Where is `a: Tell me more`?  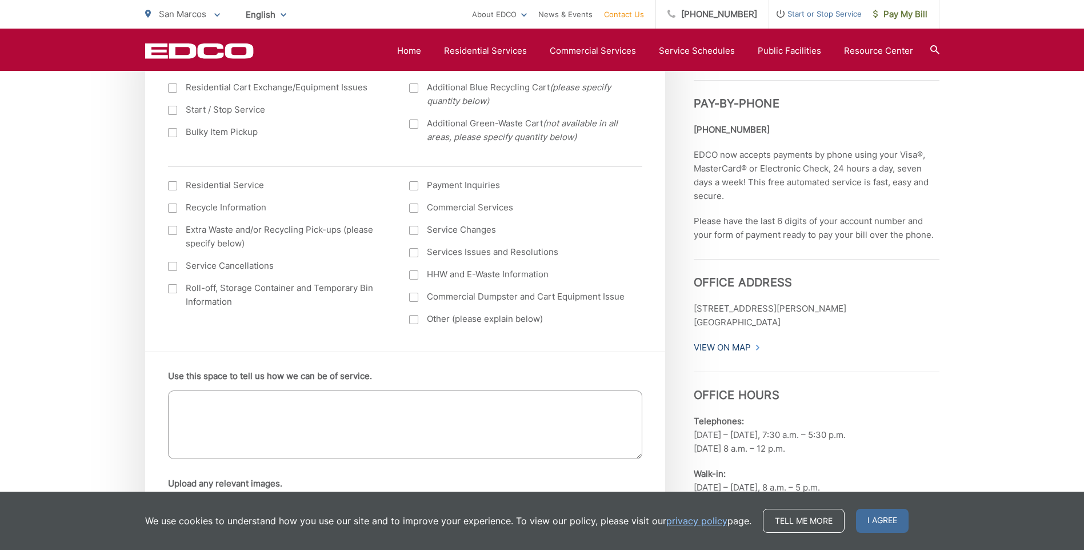
a: Tell me more is located at coordinates (803, 521).